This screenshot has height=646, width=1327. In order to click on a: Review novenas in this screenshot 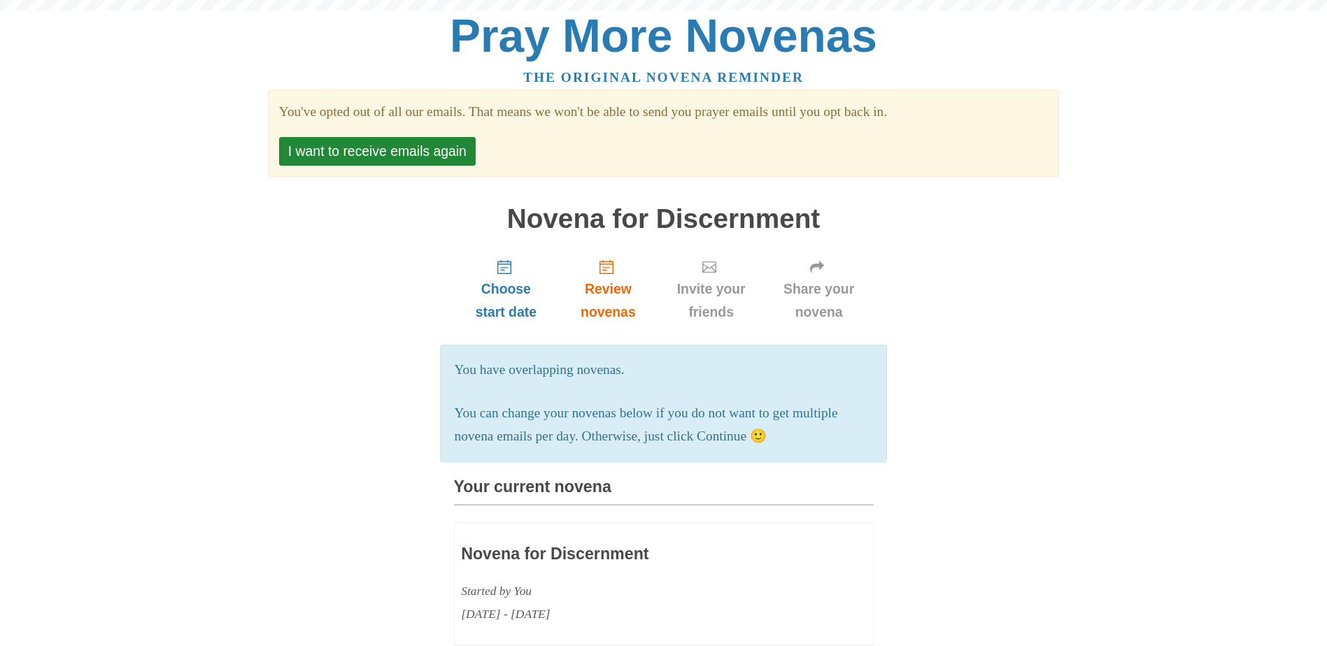, I will do `click(608, 289)`.